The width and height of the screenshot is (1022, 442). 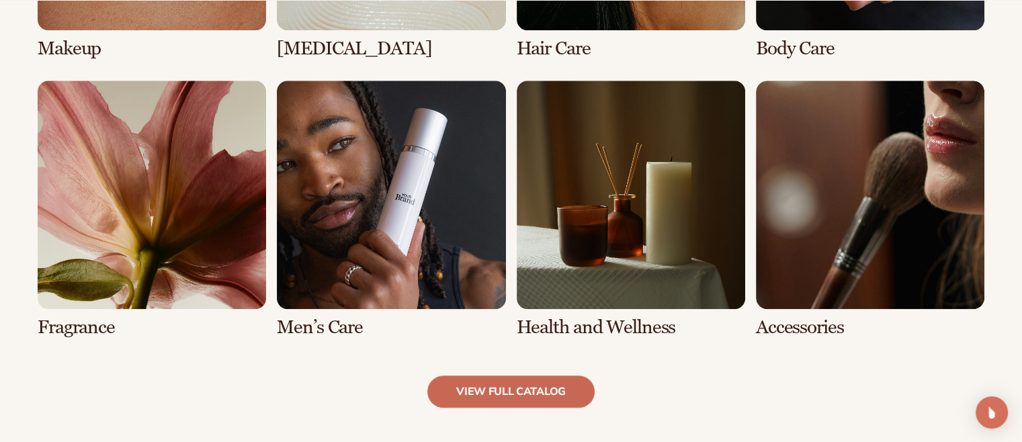 I want to click on div: 6 / 8, so click(x=391, y=209).